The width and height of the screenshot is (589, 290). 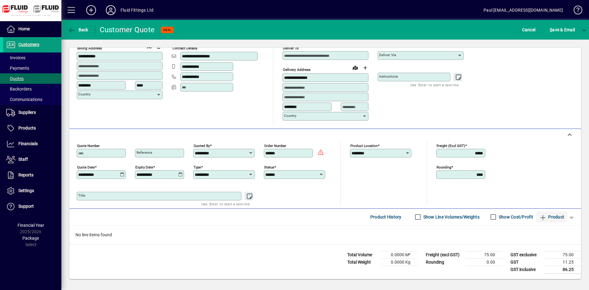 What do you see at coordinates (386, 217) in the screenshot?
I see `button: Product History` at bounding box center [386, 217].